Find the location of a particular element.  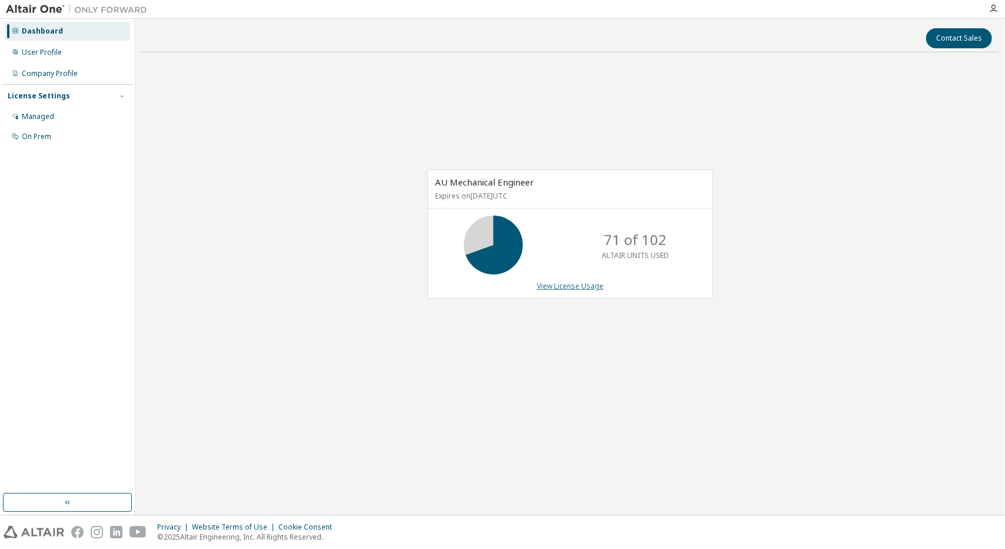

span: AU Mechanical Engineer is located at coordinates (485, 182).